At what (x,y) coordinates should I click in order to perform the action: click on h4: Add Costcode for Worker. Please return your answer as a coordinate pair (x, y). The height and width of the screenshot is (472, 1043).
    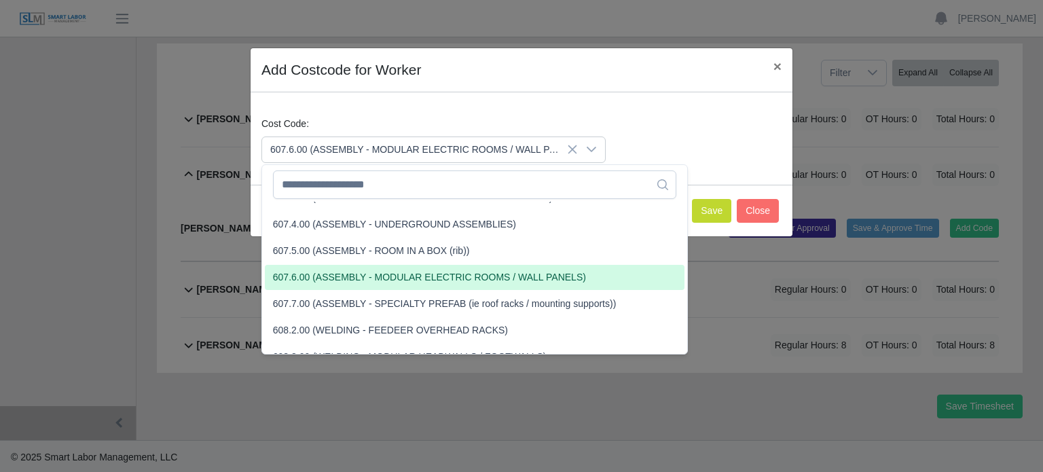
    Looking at the image, I should click on (341, 70).